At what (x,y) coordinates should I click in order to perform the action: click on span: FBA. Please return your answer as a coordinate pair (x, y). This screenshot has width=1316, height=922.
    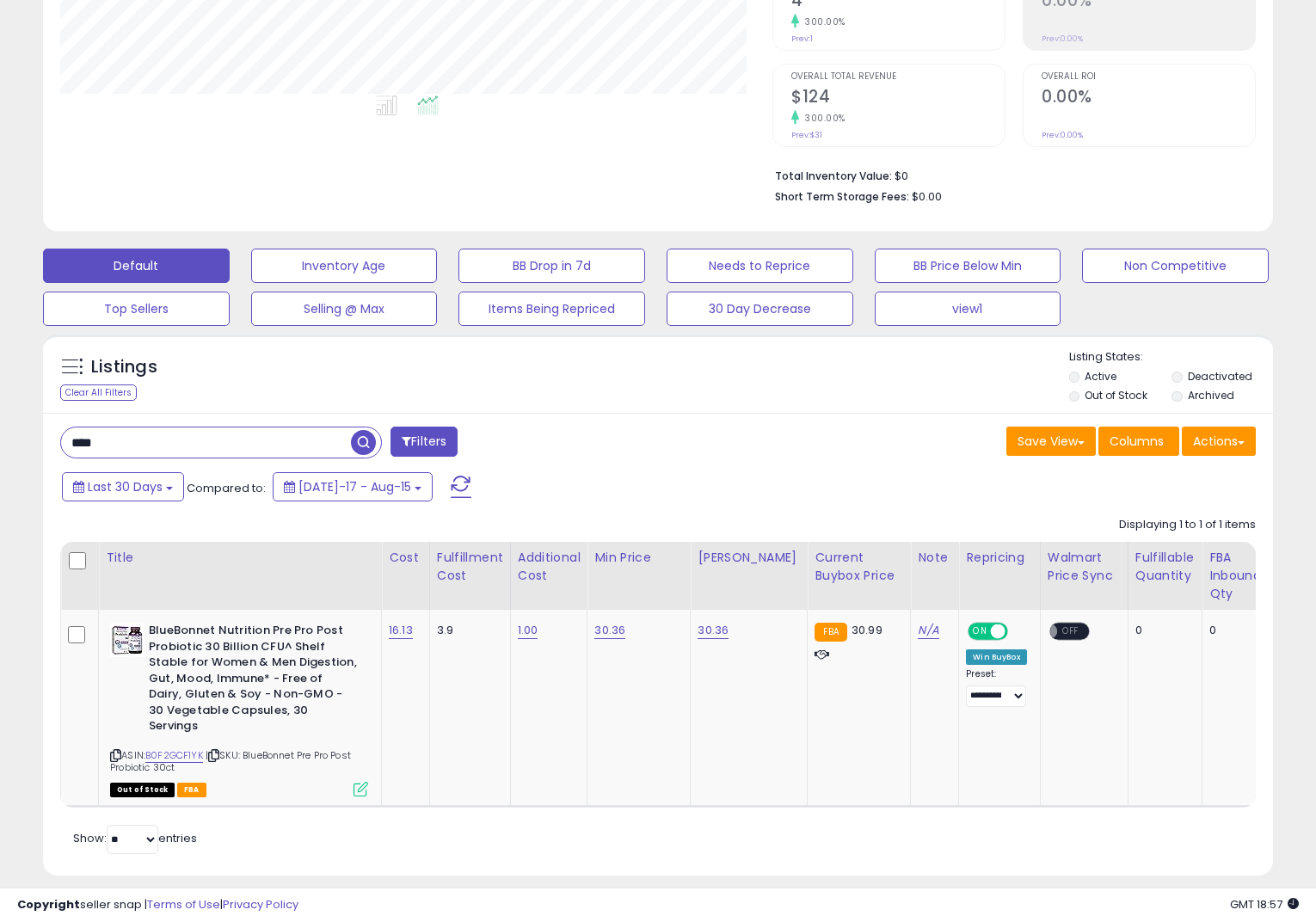
    Looking at the image, I should click on (192, 790).